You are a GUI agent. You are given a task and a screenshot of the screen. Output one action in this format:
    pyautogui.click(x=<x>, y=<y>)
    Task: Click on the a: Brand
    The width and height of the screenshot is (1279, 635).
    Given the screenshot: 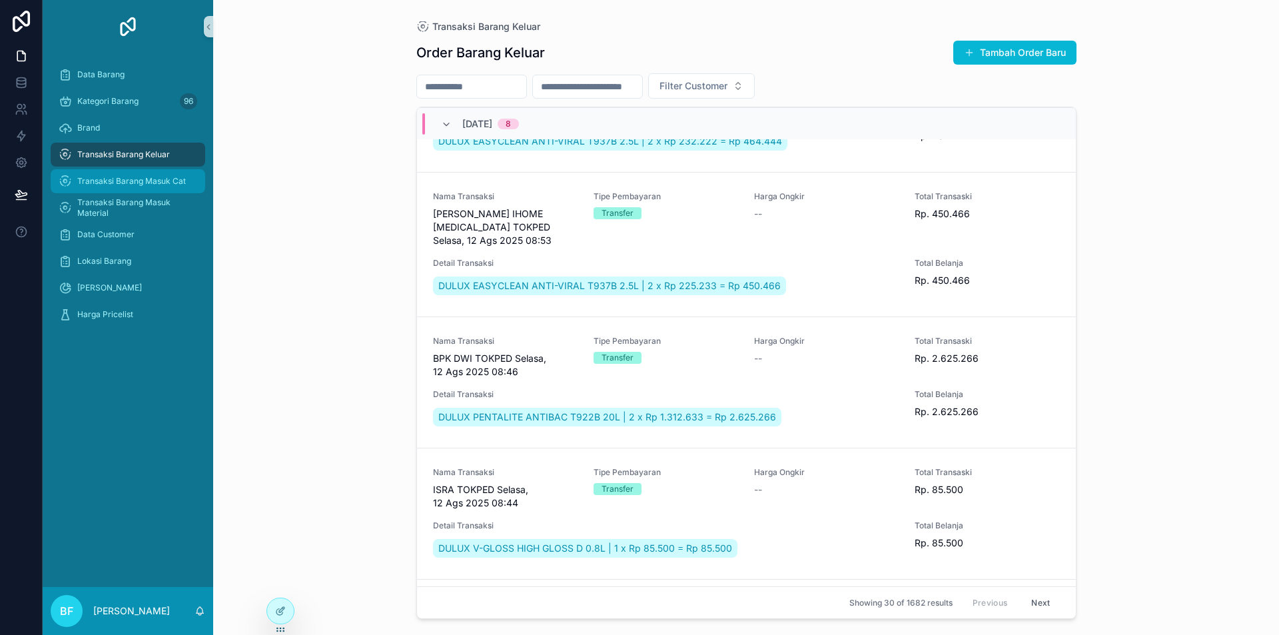 What is the action you would take?
    pyautogui.click(x=128, y=128)
    